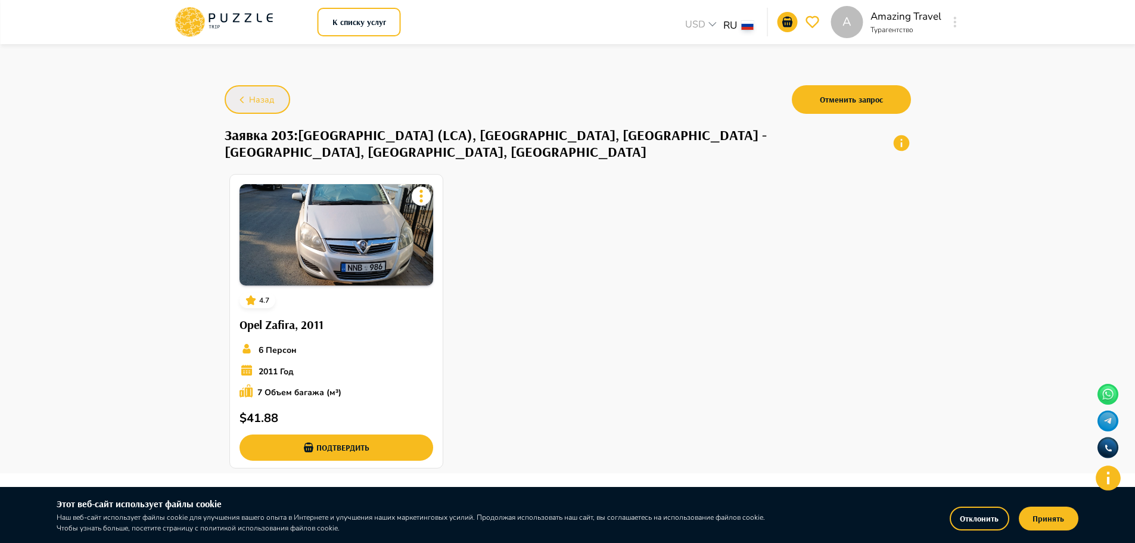 This screenshot has width=1135, height=543. What do you see at coordinates (251, 300) in the screenshot?
I see `button: card_icons` at bounding box center [251, 300].